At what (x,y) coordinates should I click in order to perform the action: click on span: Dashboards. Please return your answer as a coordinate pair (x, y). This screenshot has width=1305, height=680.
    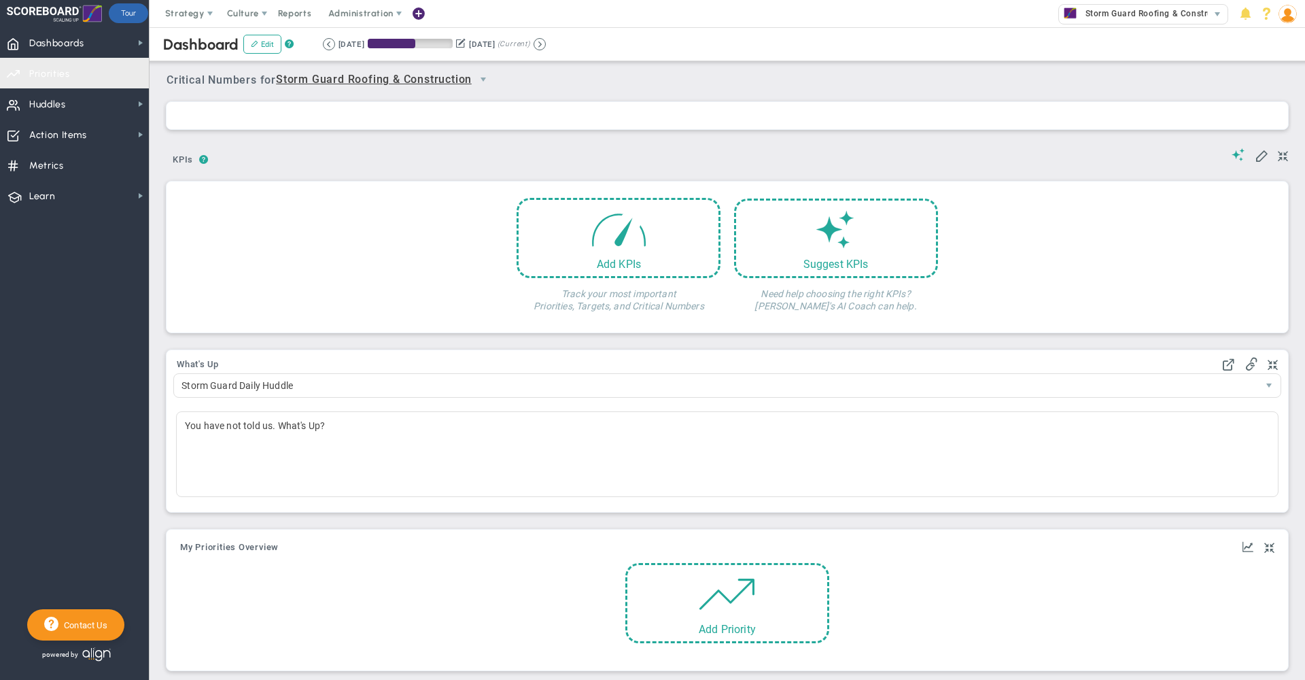
    Looking at the image, I should click on (56, 43).